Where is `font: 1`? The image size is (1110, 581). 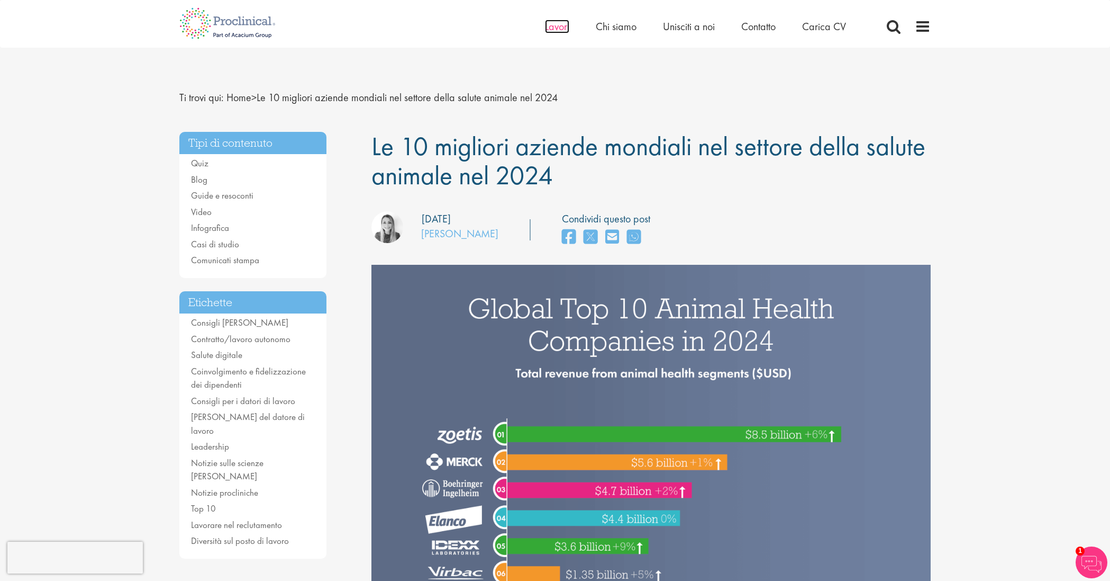
font: 1 is located at coordinates (1080, 550).